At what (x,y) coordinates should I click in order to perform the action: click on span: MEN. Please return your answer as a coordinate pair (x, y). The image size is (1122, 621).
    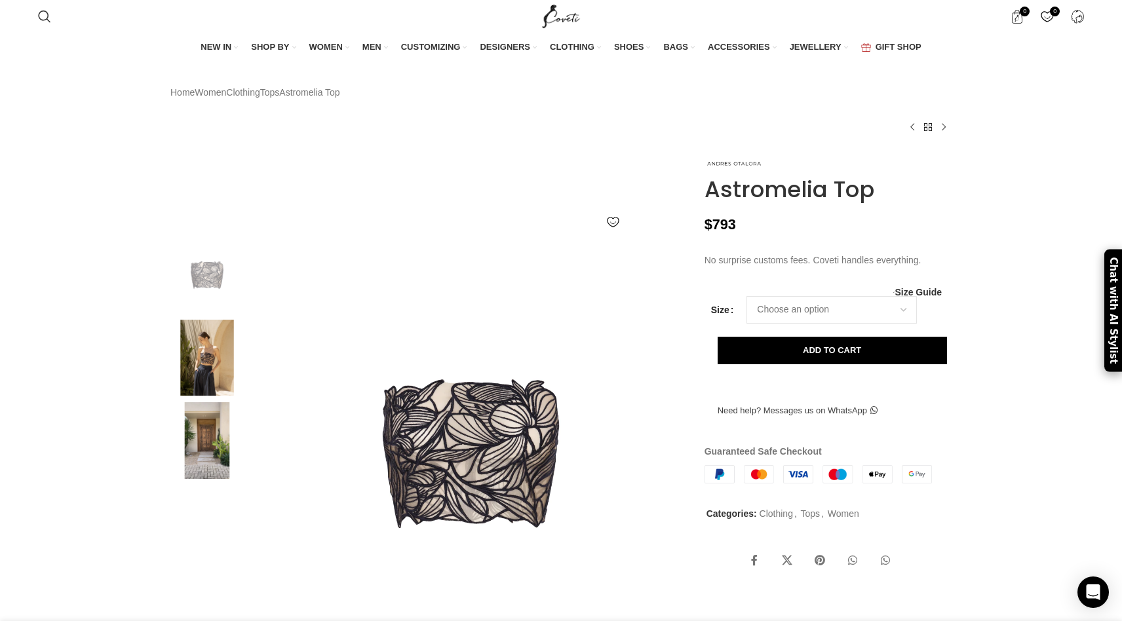
    Looking at the image, I should click on (372, 47).